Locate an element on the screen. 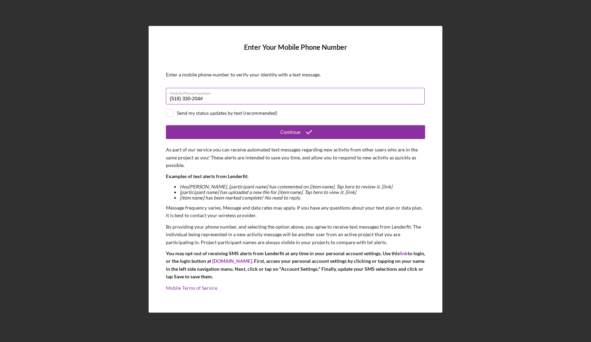  div: Enter a mobile phone number to verify your identity with a text message. is located at coordinates (296, 75).